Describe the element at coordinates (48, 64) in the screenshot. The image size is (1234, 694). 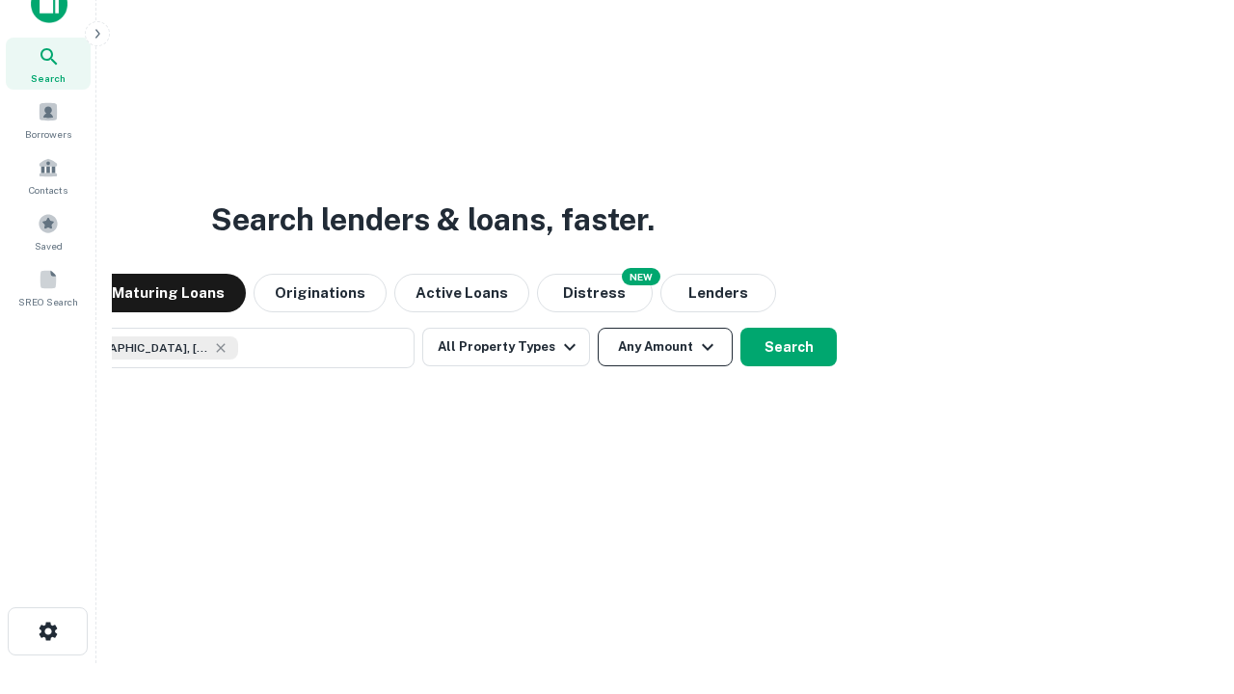
I see `a: Search` at that location.